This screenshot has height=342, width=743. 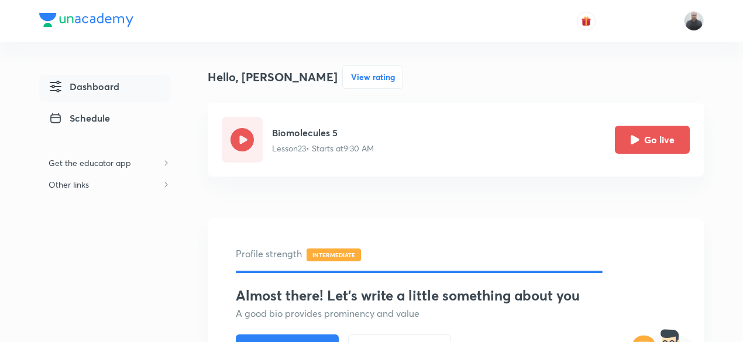 What do you see at coordinates (86, 21) in the screenshot?
I see `a: Company Logo` at bounding box center [86, 21].